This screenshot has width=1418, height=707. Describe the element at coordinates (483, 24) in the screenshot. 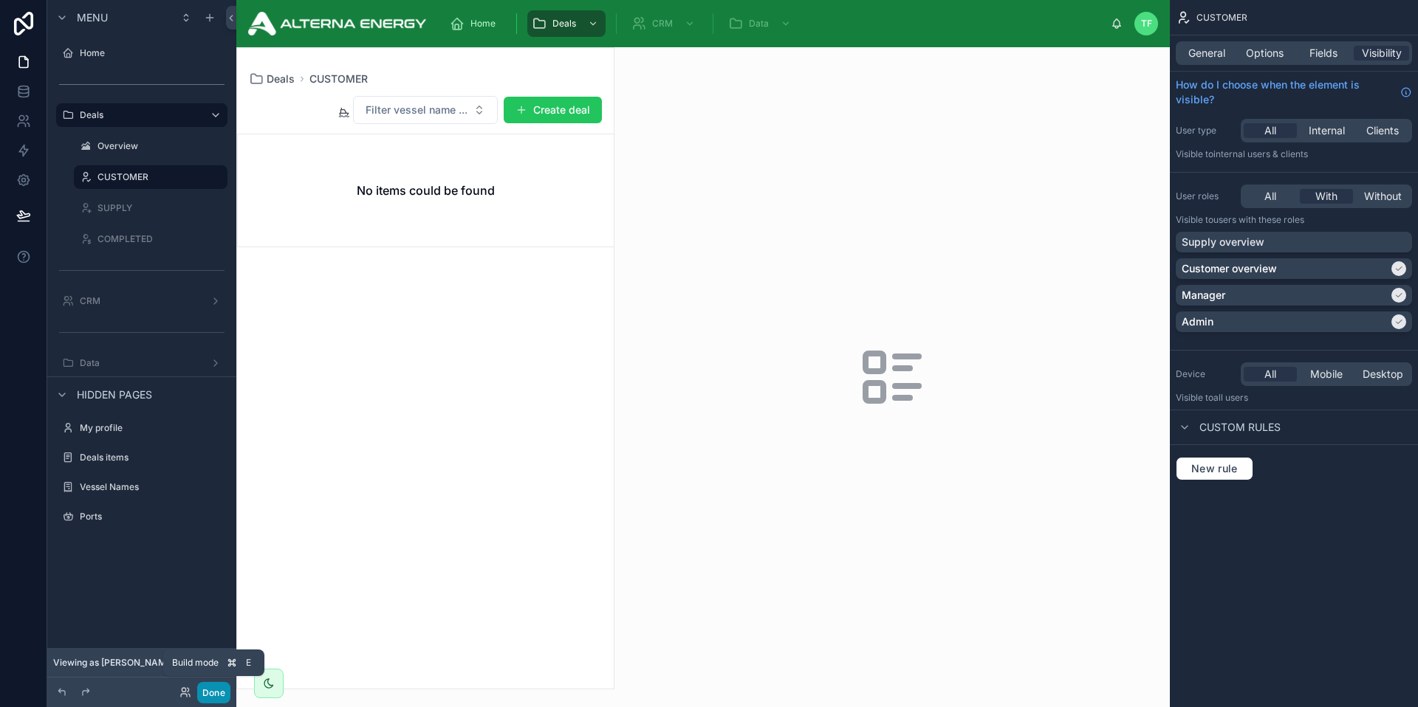

I see `span: Home` at that location.